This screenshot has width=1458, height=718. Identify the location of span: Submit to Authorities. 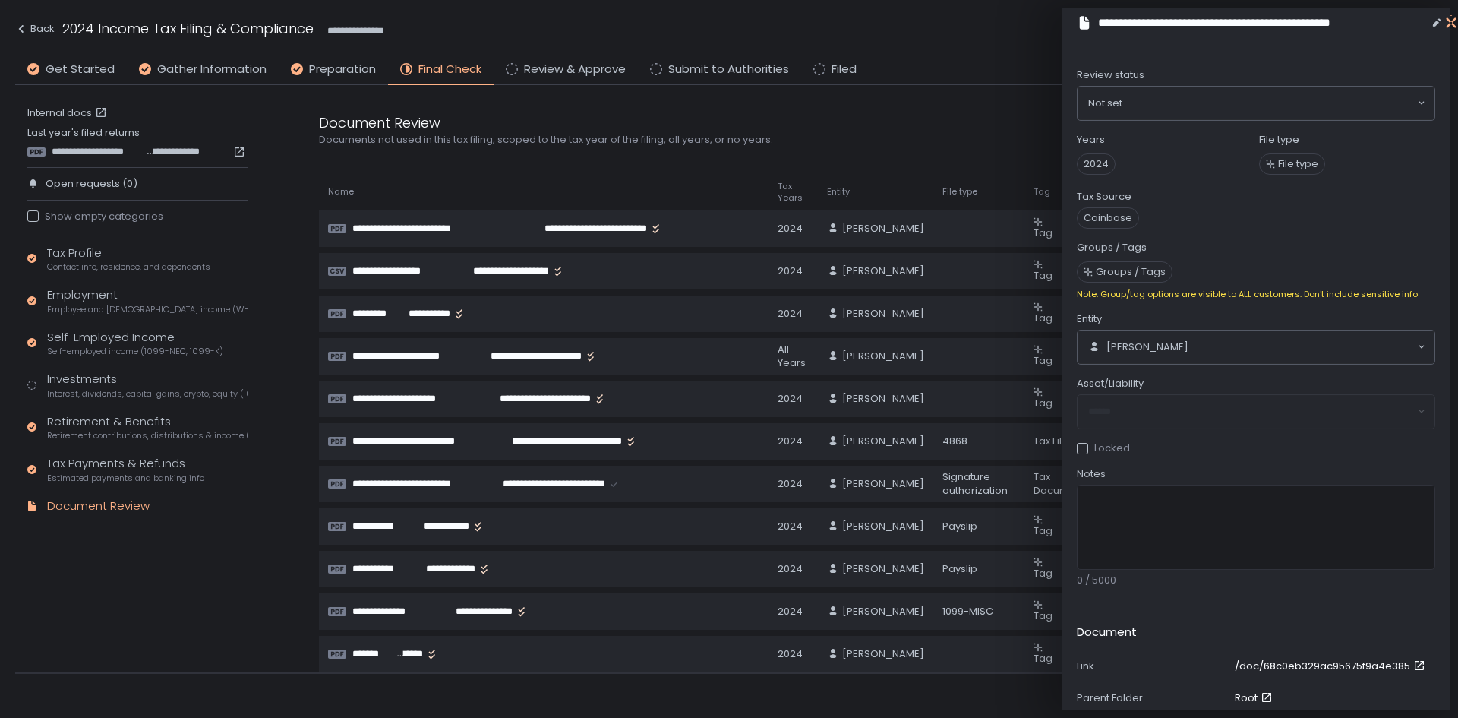
(728, 69).